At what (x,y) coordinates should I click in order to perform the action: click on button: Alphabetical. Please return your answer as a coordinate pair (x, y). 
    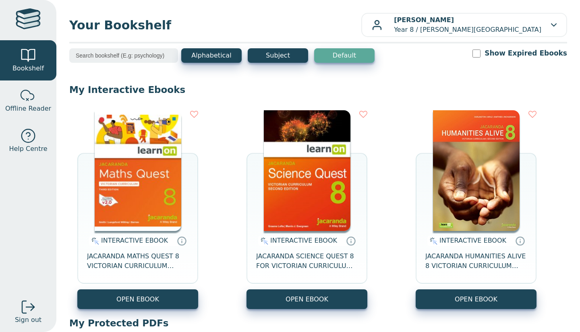
    Looking at the image, I should click on (212, 56).